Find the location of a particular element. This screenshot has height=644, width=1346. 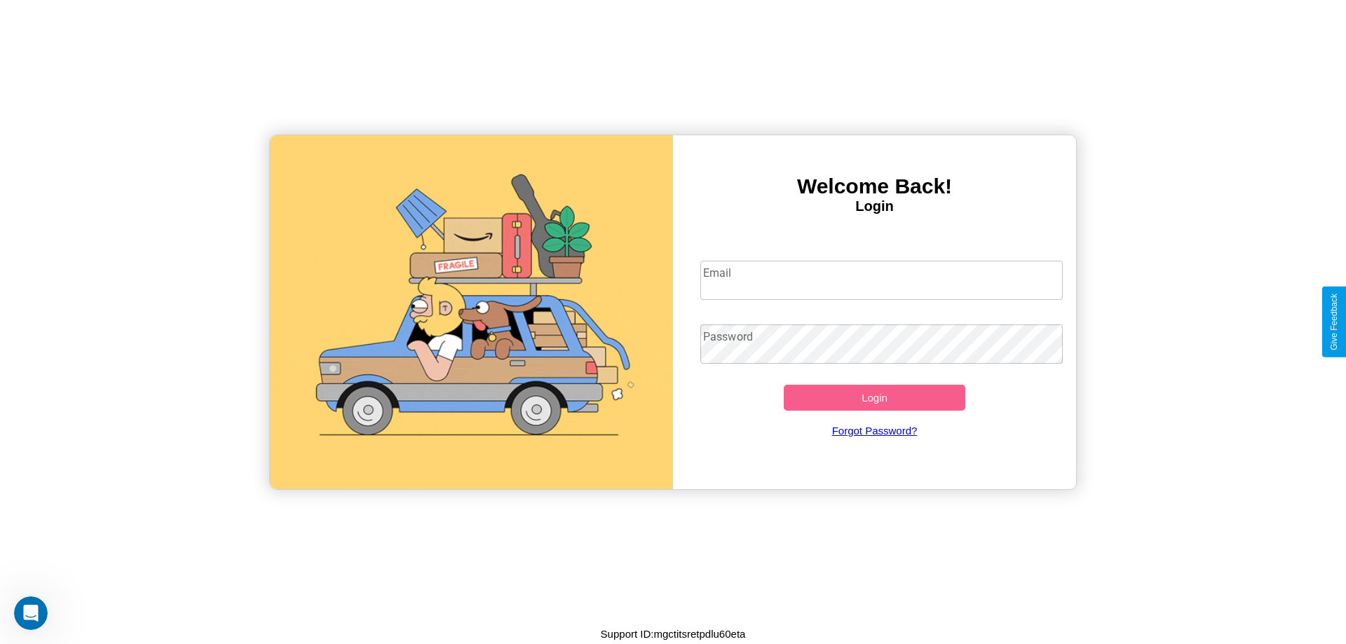

button: Login is located at coordinates (874, 397).